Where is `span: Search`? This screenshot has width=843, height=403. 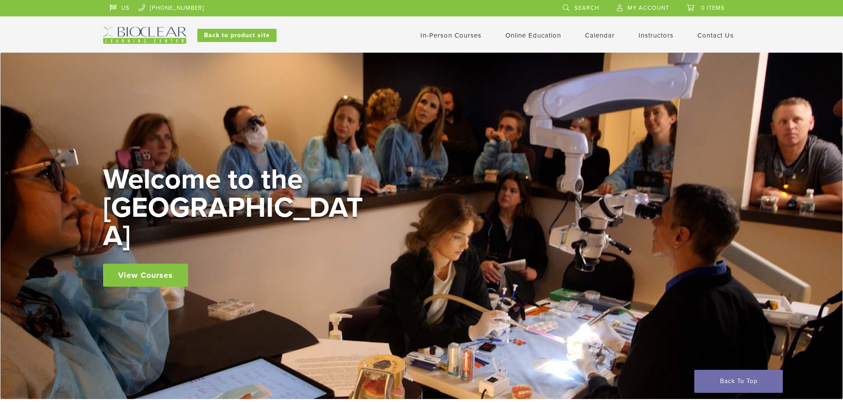 span: Search is located at coordinates (587, 8).